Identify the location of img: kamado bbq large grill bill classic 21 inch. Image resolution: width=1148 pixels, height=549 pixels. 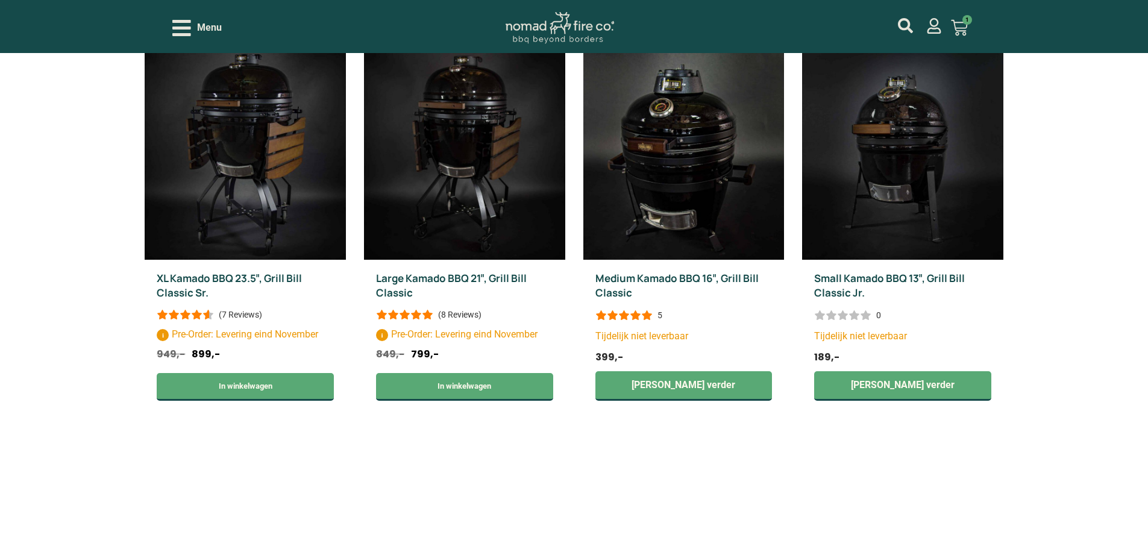
(465, 152).